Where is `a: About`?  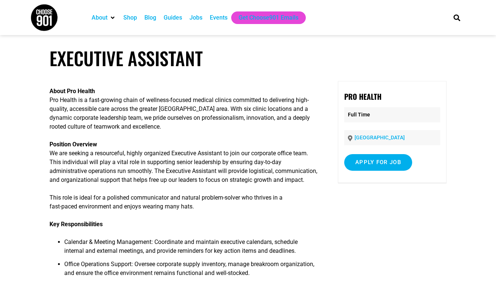
a: About is located at coordinates (99, 18).